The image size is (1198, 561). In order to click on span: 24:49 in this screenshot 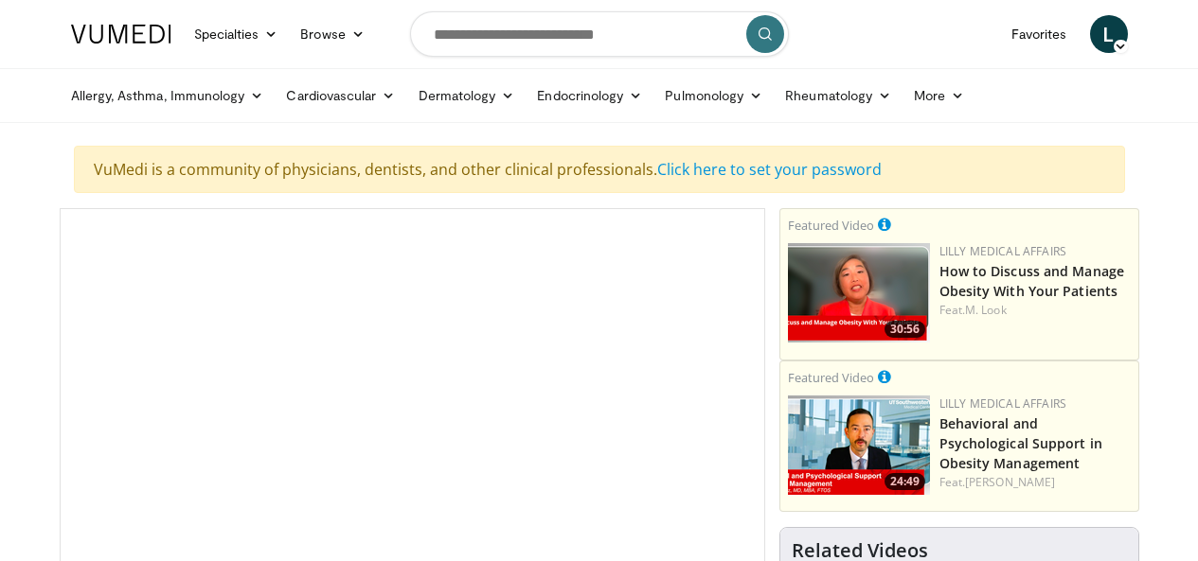, I will do `click(904, 482)`.